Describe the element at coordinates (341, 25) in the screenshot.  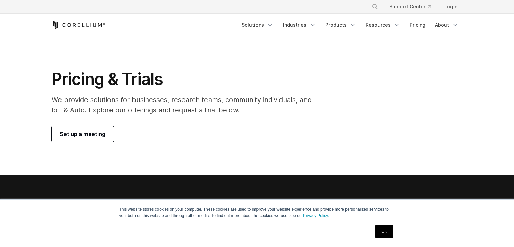
I see `a: Products` at that location.